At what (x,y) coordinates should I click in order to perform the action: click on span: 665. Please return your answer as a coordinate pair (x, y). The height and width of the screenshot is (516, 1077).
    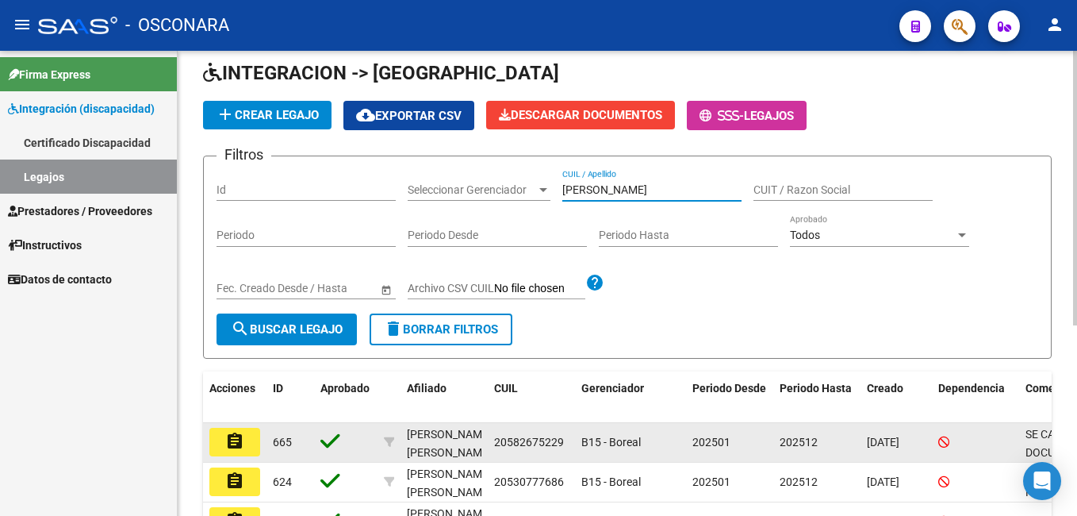
    Looking at the image, I should click on (282, 442).